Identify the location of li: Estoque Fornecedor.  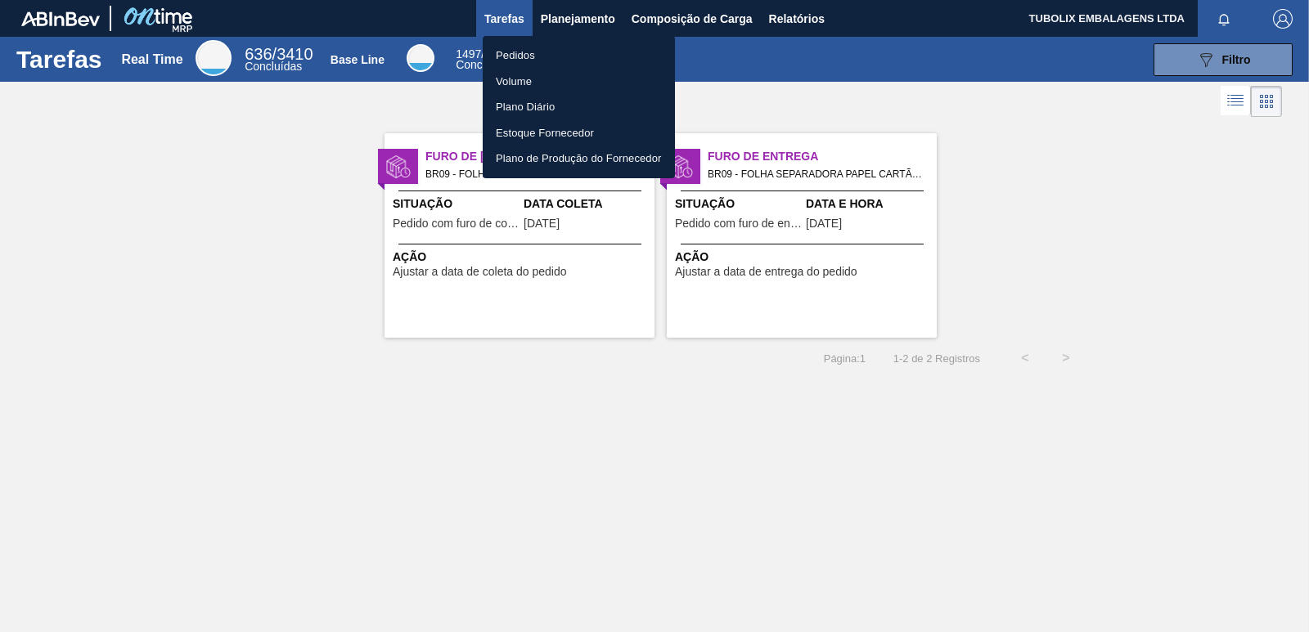
(578, 133).